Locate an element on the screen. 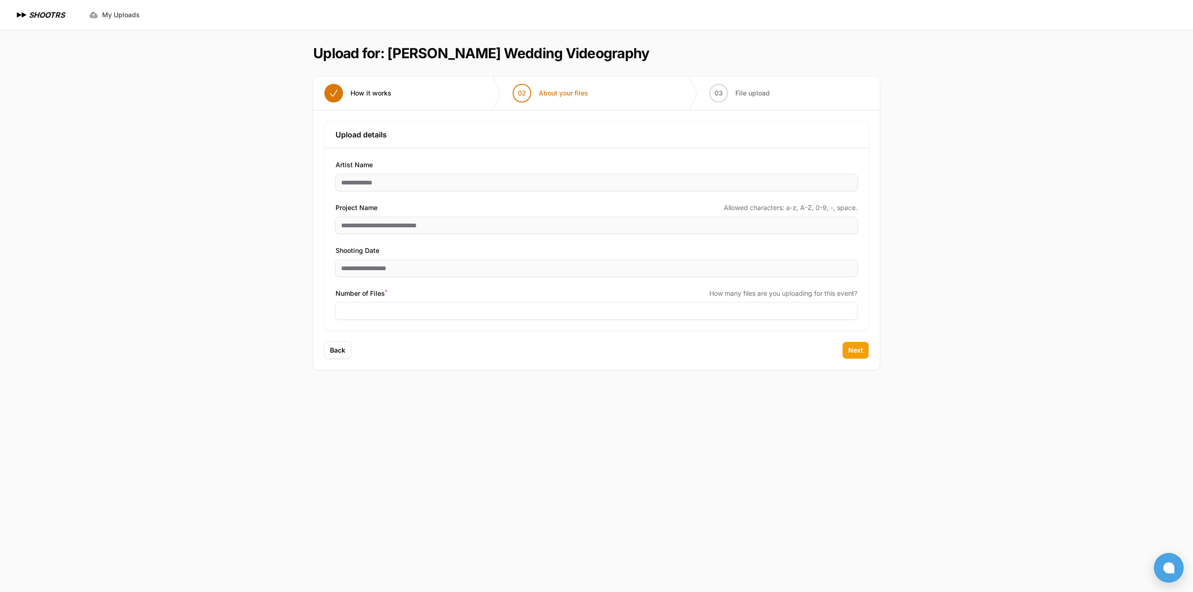  span: Artist Name is located at coordinates (354, 165).